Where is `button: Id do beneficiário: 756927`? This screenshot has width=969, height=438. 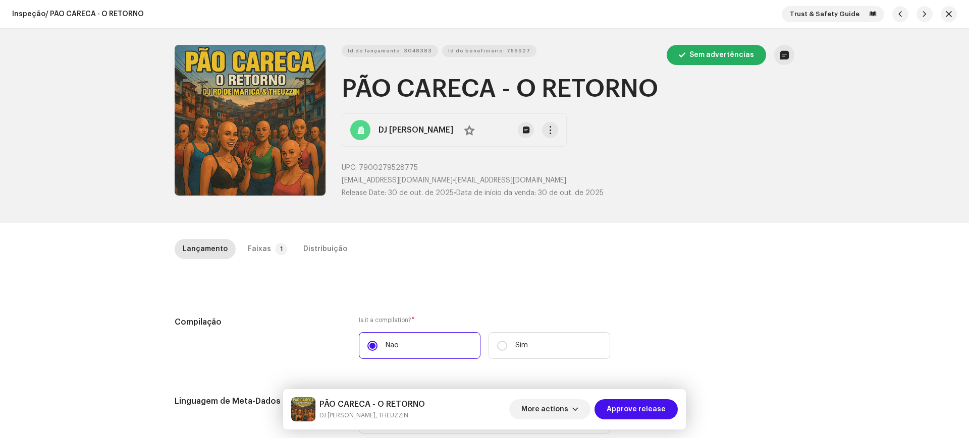
button: Id do beneficiário: 756927 is located at coordinates (489, 51).